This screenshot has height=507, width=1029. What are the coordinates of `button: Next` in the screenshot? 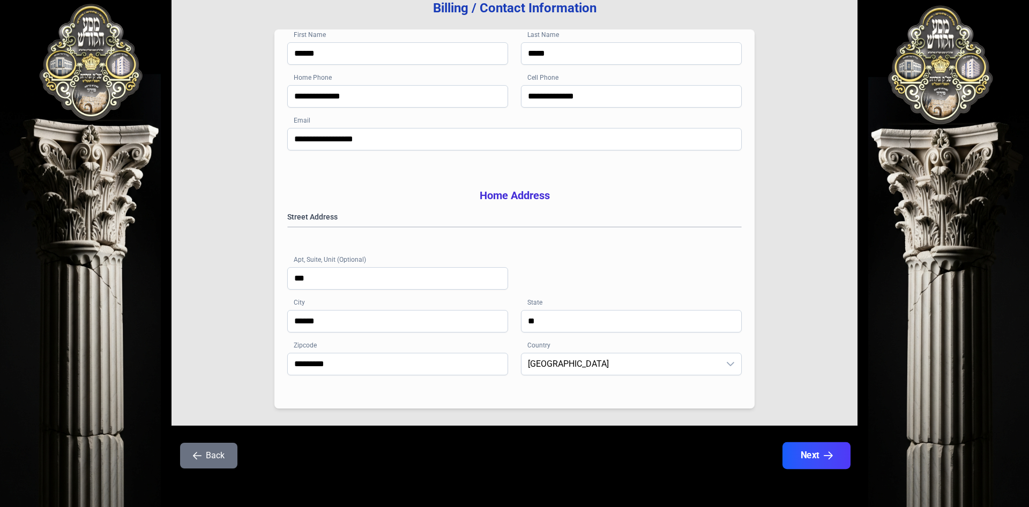 It's located at (816, 456).